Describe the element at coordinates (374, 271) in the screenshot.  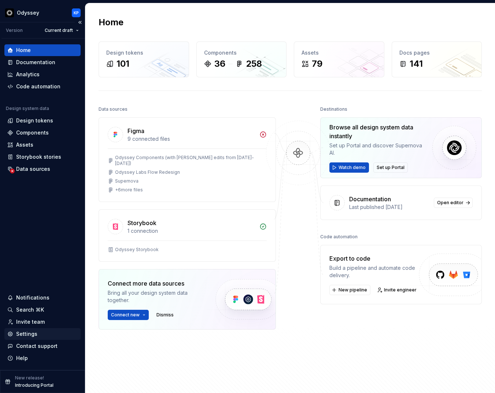
I see `div: Build a pipeline and automate code delivery.` at that location.